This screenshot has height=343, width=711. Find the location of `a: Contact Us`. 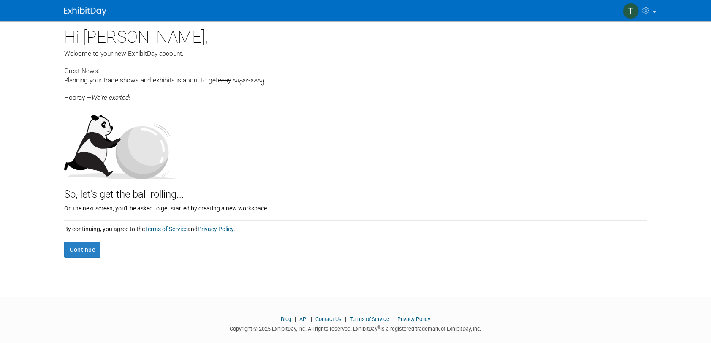

a: Contact Us is located at coordinates (329, 319).